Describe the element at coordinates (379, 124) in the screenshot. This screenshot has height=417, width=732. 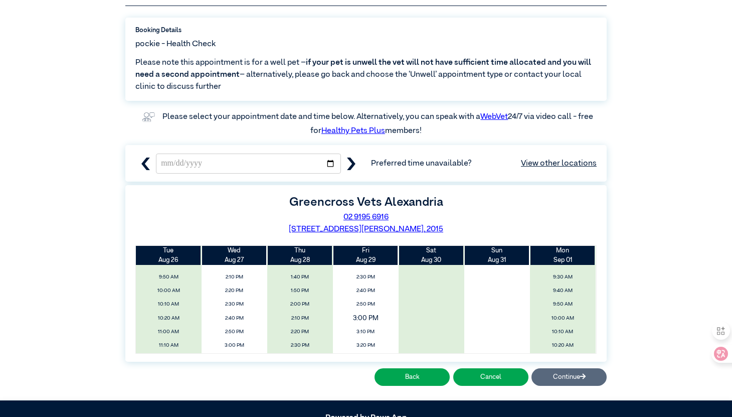
I see `label: Please select your appointment date and time below. Alternatively, you can speak with a 24/7 via ...` at that location.